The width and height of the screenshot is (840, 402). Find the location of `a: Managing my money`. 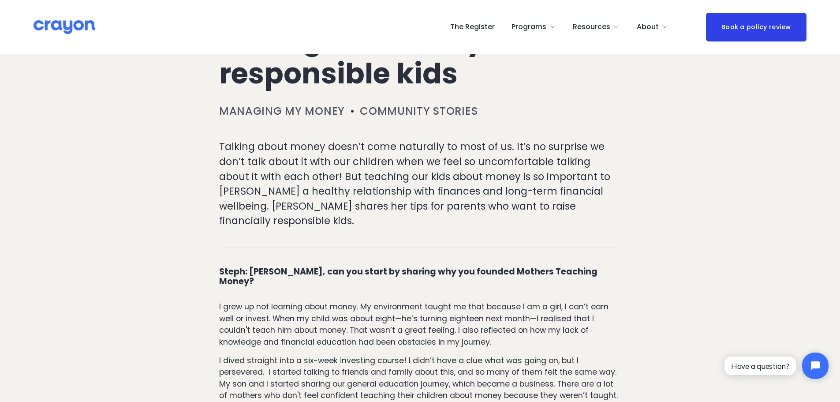

a: Managing my money is located at coordinates (282, 111).